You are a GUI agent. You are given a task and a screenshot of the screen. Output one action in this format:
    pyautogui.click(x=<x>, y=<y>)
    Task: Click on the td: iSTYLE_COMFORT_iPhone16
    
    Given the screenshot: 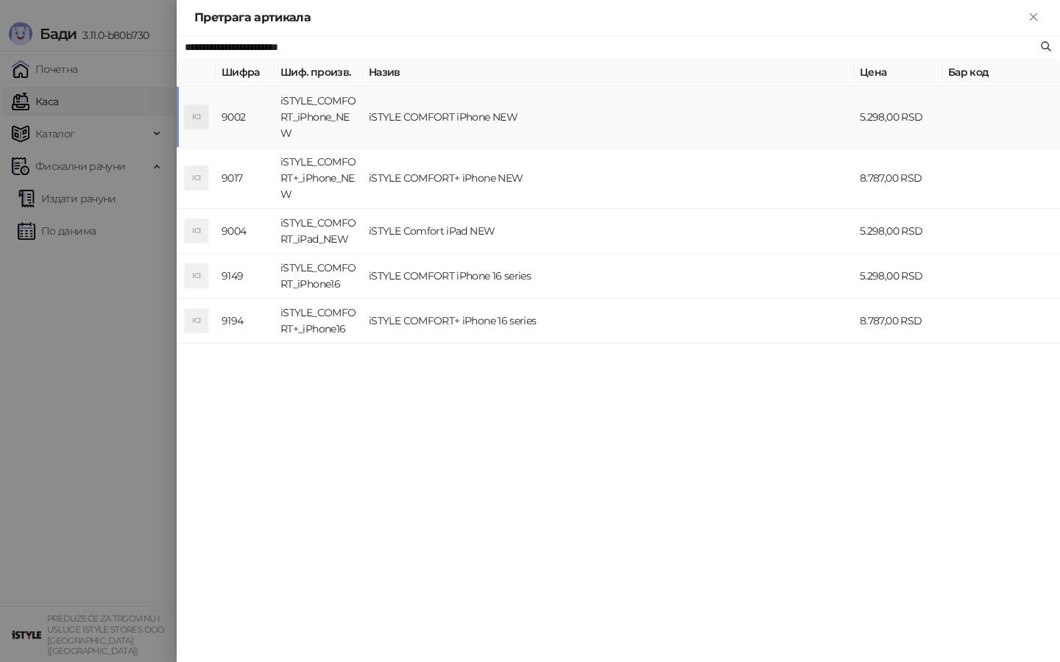 What is the action you would take?
    pyautogui.click(x=319, y=276)
    